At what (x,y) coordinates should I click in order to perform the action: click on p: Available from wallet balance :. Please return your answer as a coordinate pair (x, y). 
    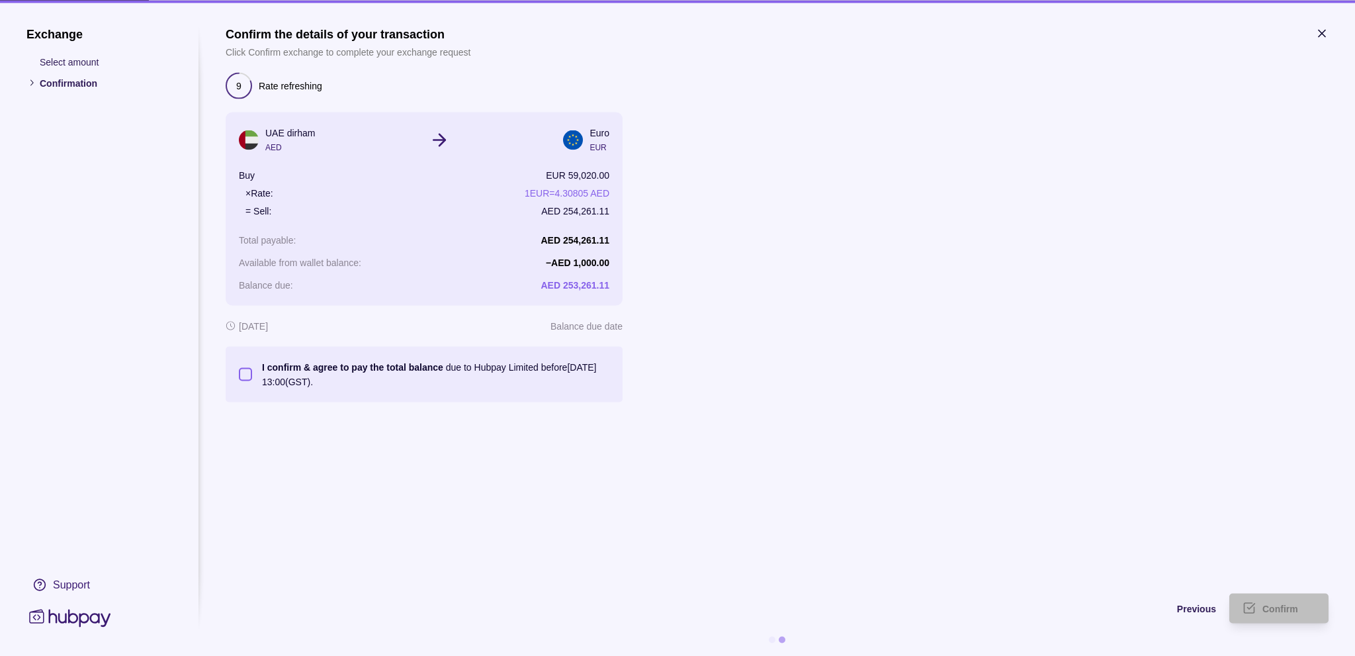
    Looking at the image, I should click on (300, 262).